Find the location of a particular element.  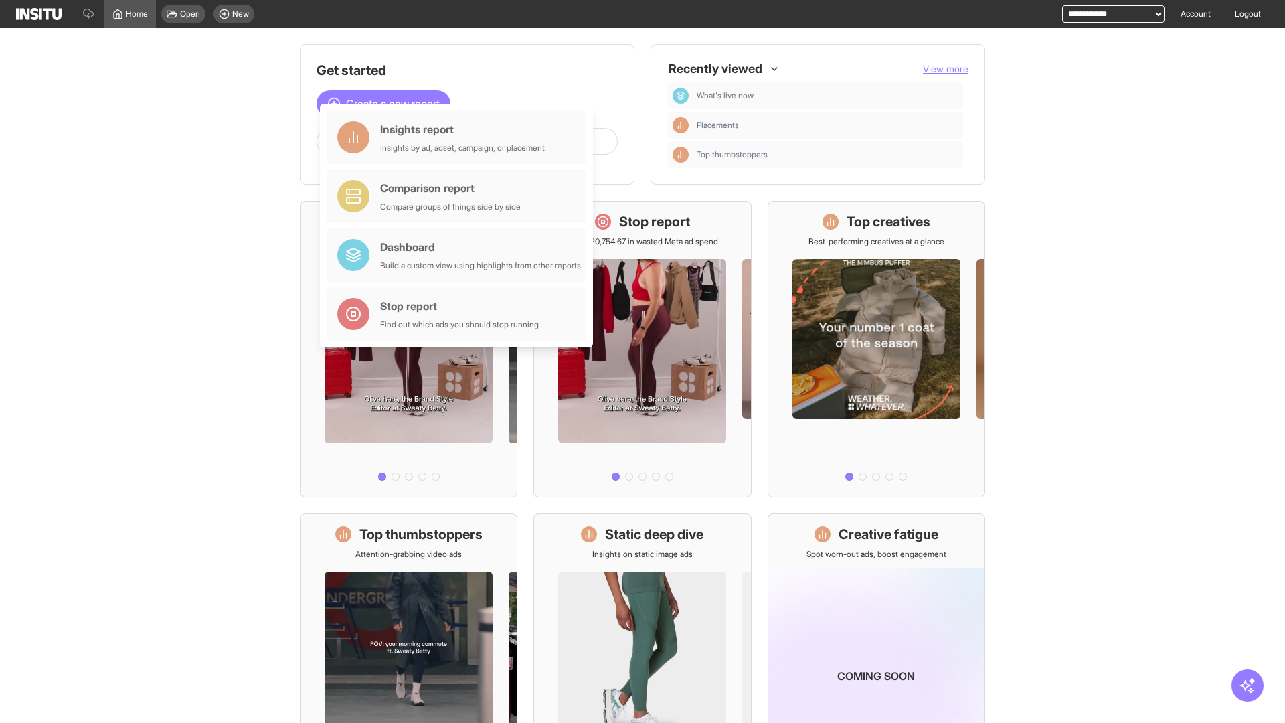

h1: Top creatives is located at coordinates (888, 222).